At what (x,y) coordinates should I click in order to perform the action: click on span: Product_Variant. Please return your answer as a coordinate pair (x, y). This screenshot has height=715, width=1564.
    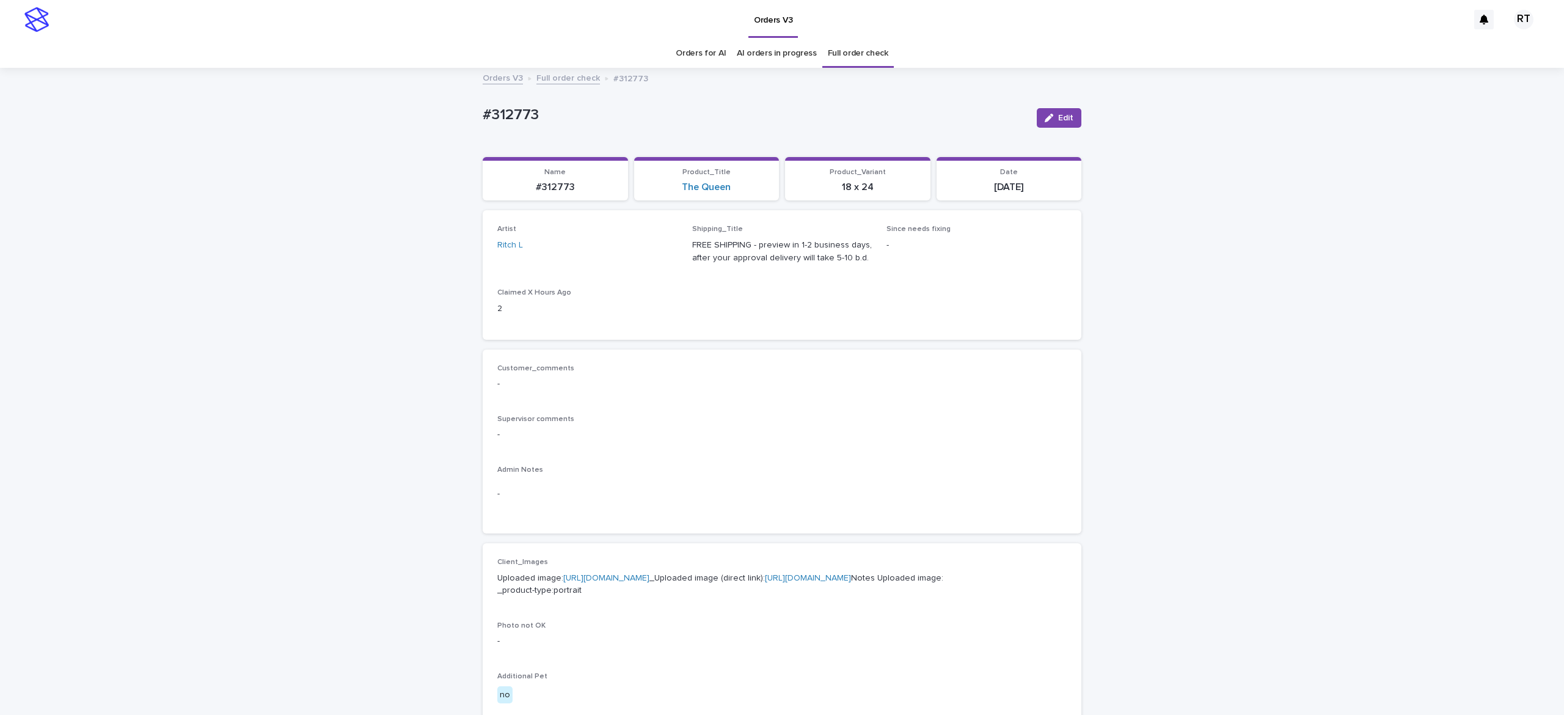
    Looking at the image, I should click on (858, 172).